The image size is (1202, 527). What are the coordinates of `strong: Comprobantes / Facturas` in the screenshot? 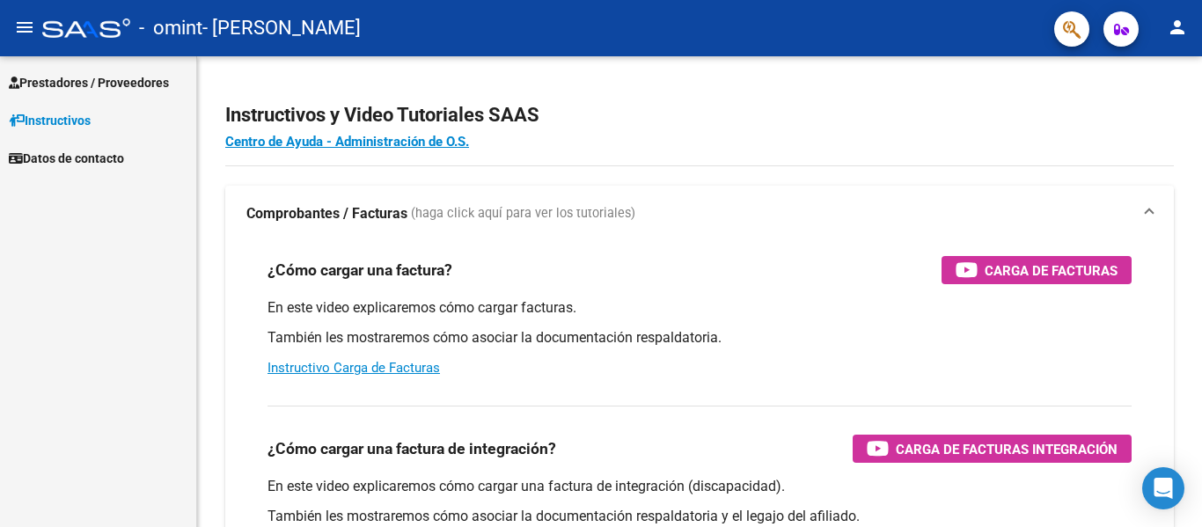 It's located at (326, 214).